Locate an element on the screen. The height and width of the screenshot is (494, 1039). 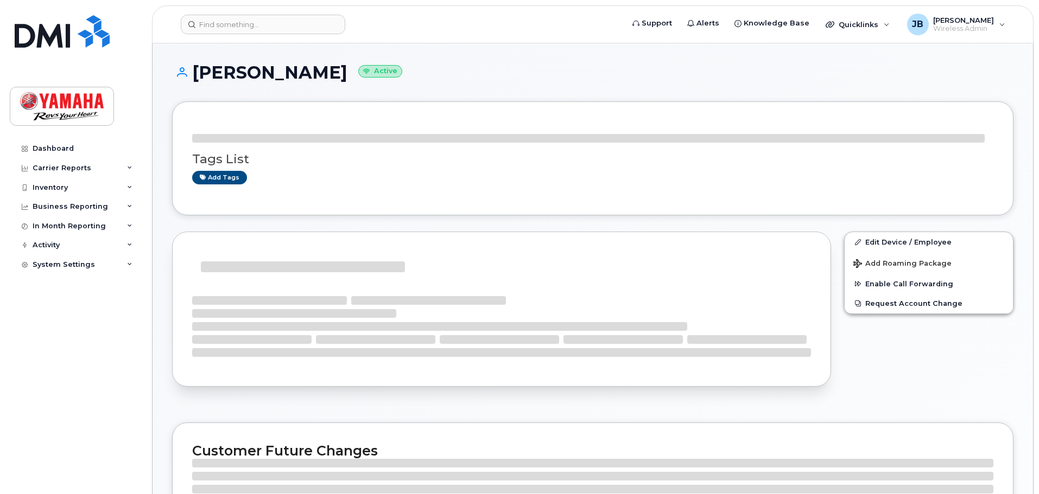
span: Add Roaming Package is located at coordinates (902, 264).